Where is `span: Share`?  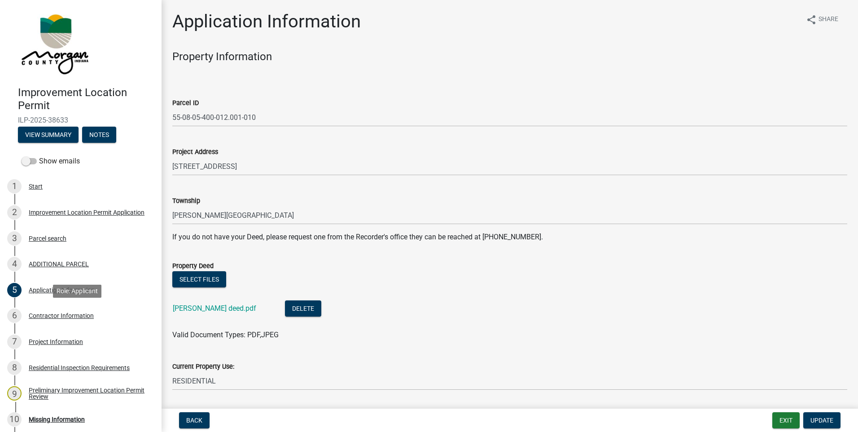 span: Share is located at coordinates (828, 20).